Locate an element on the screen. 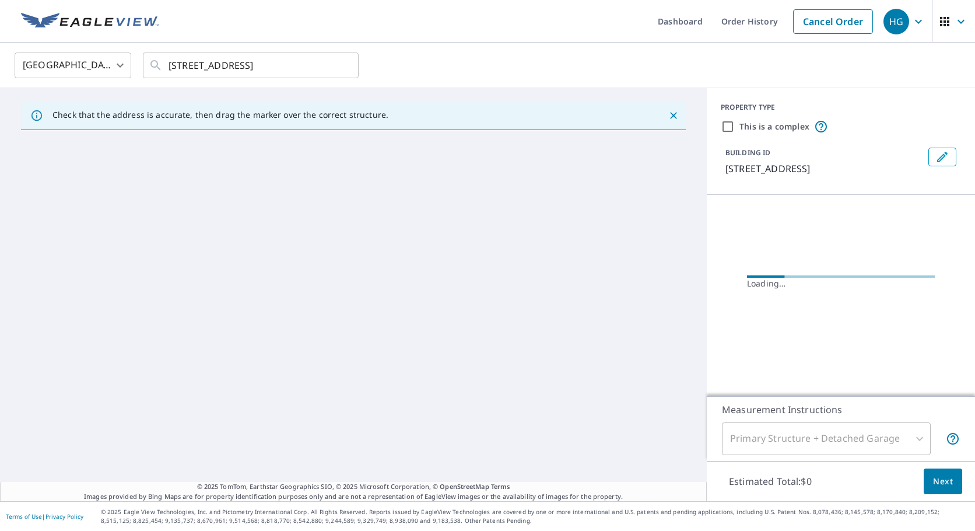 The height and width of the screenshot is (531, 975). p: © 2025 Eagle View Technologies, Inc. and Pictometry International Corp. All Rights Reserved. Repo... is located at coordinates (535, 516).